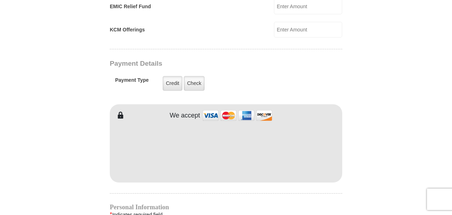  What do you see at coordinates (132, 82) in the screenshot?
I see `h5: Payment Type` at bounding box center [132, 82].